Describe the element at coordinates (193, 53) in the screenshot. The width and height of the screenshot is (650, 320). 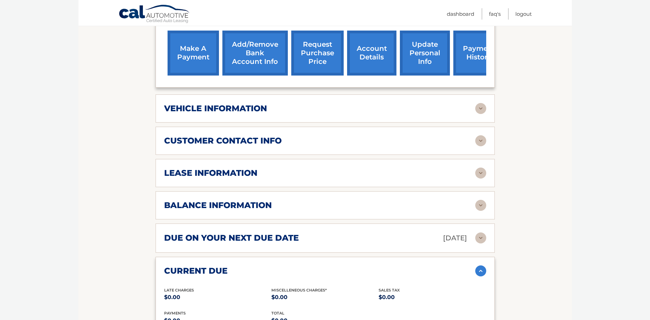
I see `a: make a payment` at that location.